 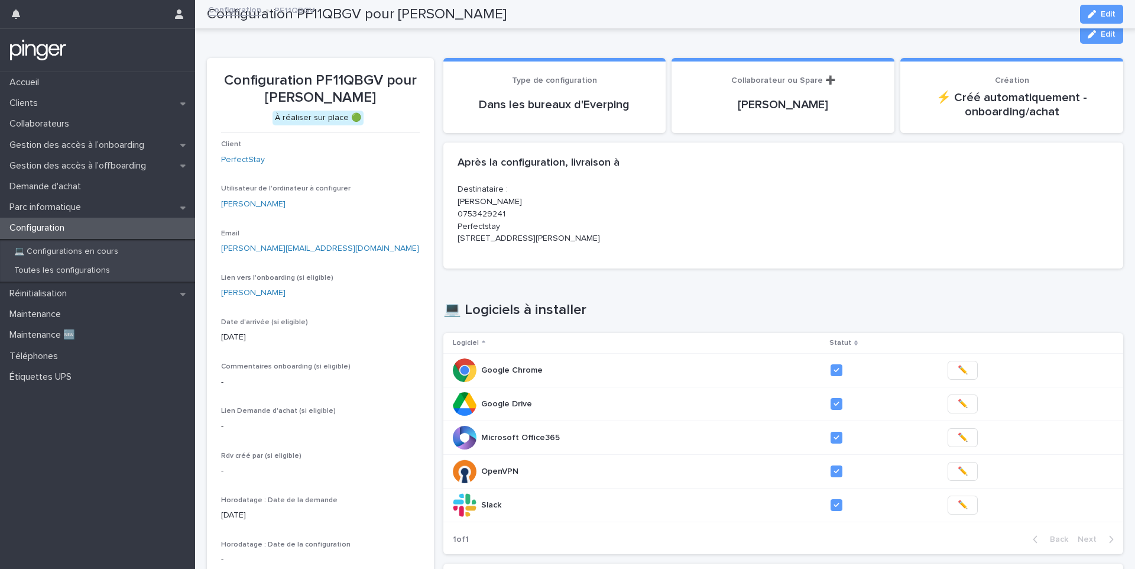 I want to click on button: Edit, so click(x=1101, y=34).